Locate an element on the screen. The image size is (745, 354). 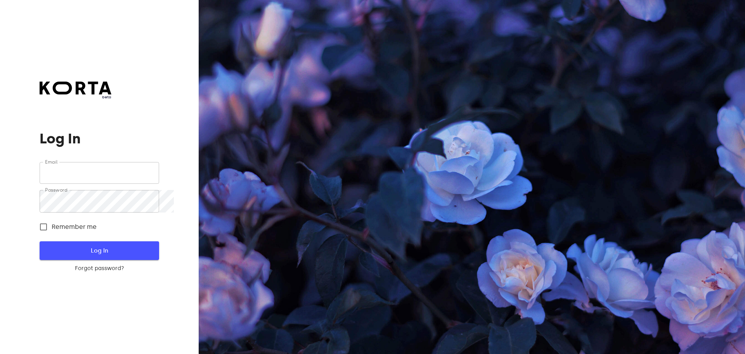
img: Korta is located at coordinates (75, 88).